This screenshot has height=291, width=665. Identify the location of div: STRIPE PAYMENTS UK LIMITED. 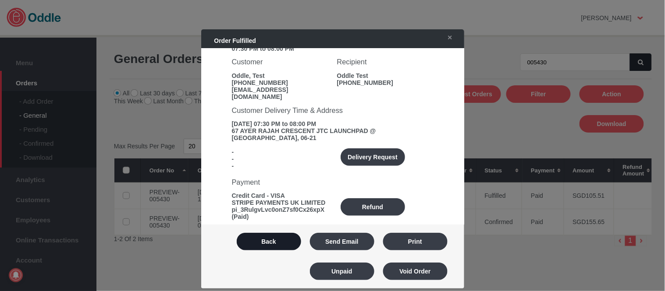
(280, 203).